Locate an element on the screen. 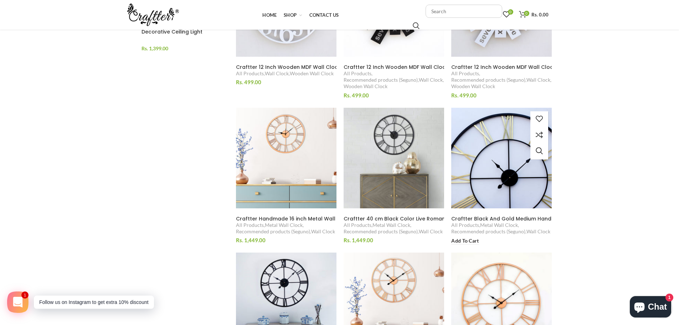  a: 0 is located at coordinates (507, 15).